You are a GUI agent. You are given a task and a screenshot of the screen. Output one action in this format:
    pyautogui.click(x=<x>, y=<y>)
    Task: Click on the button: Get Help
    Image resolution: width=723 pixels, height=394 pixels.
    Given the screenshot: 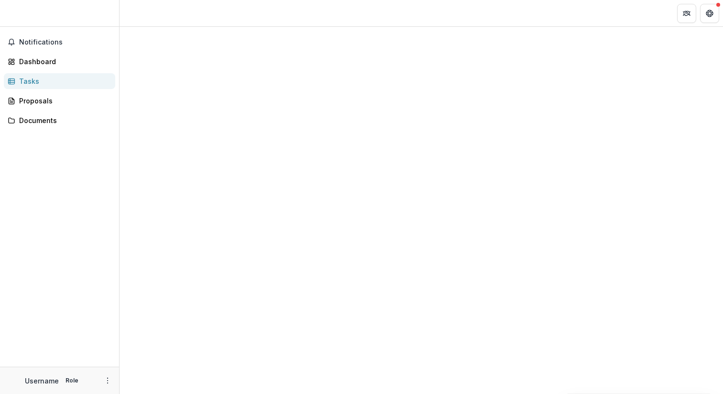 What is the action you would take?
    pyautogui.click(x=710, y=13)
    